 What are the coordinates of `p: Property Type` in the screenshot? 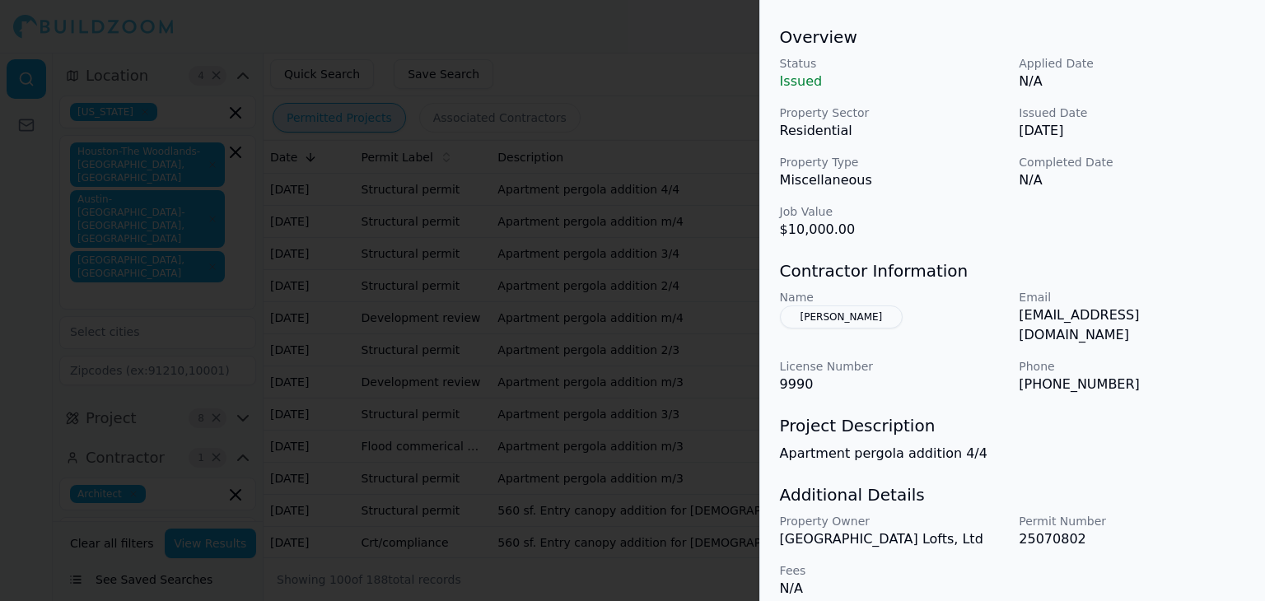 It's located at (893, 162).